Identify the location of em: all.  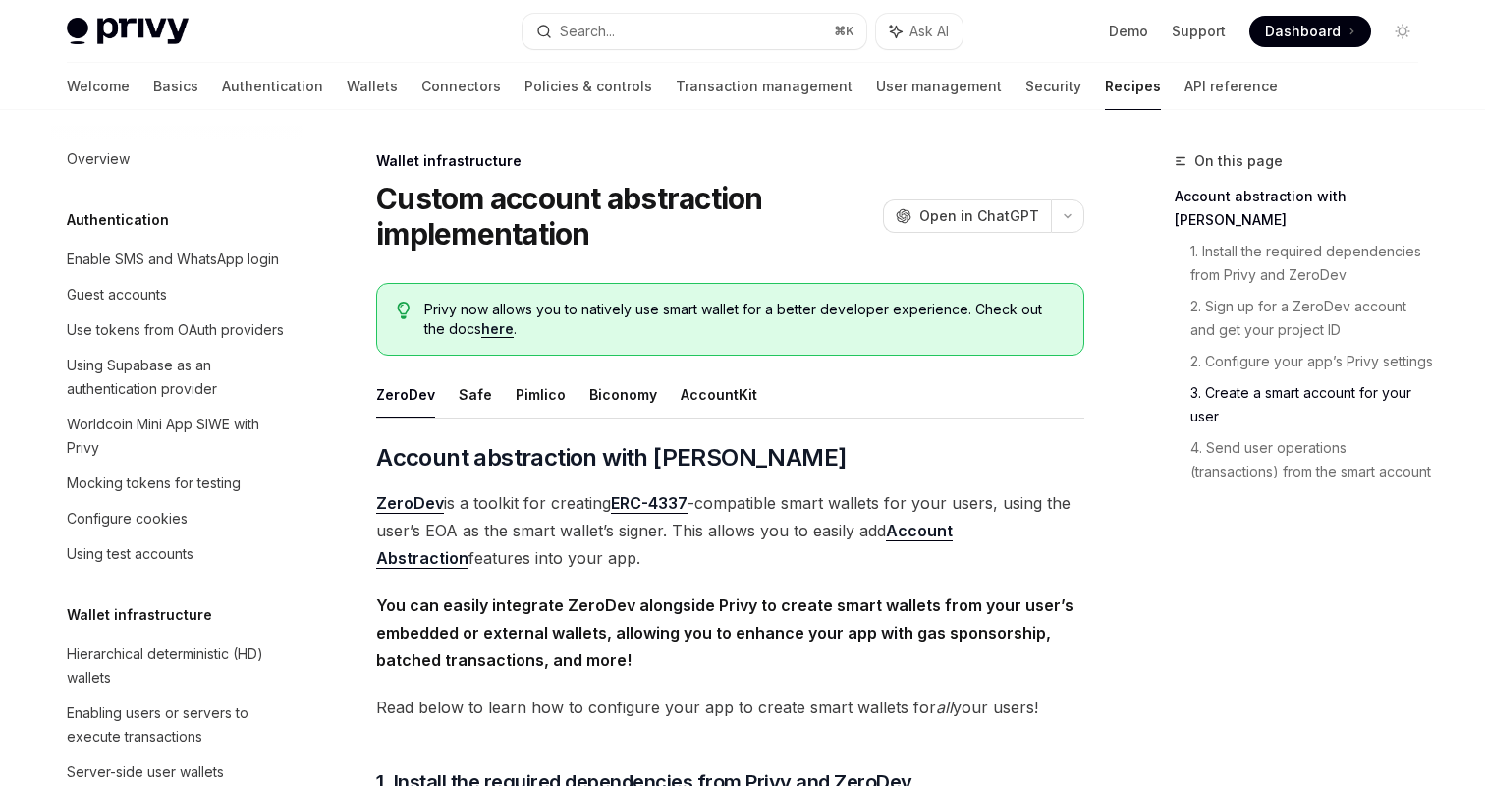
(944, 707).